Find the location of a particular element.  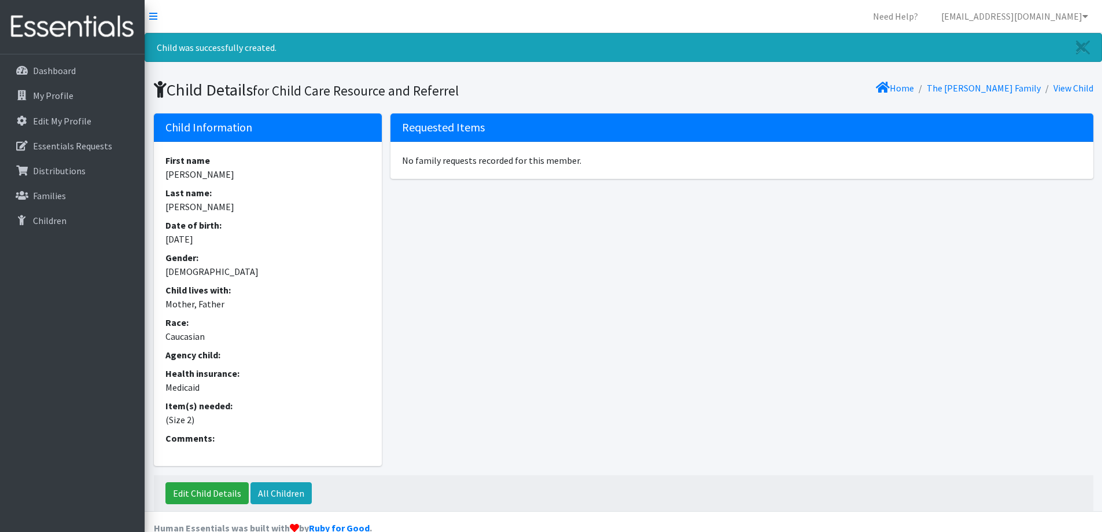

p: Dashboard is located at coordinates (54, 71).